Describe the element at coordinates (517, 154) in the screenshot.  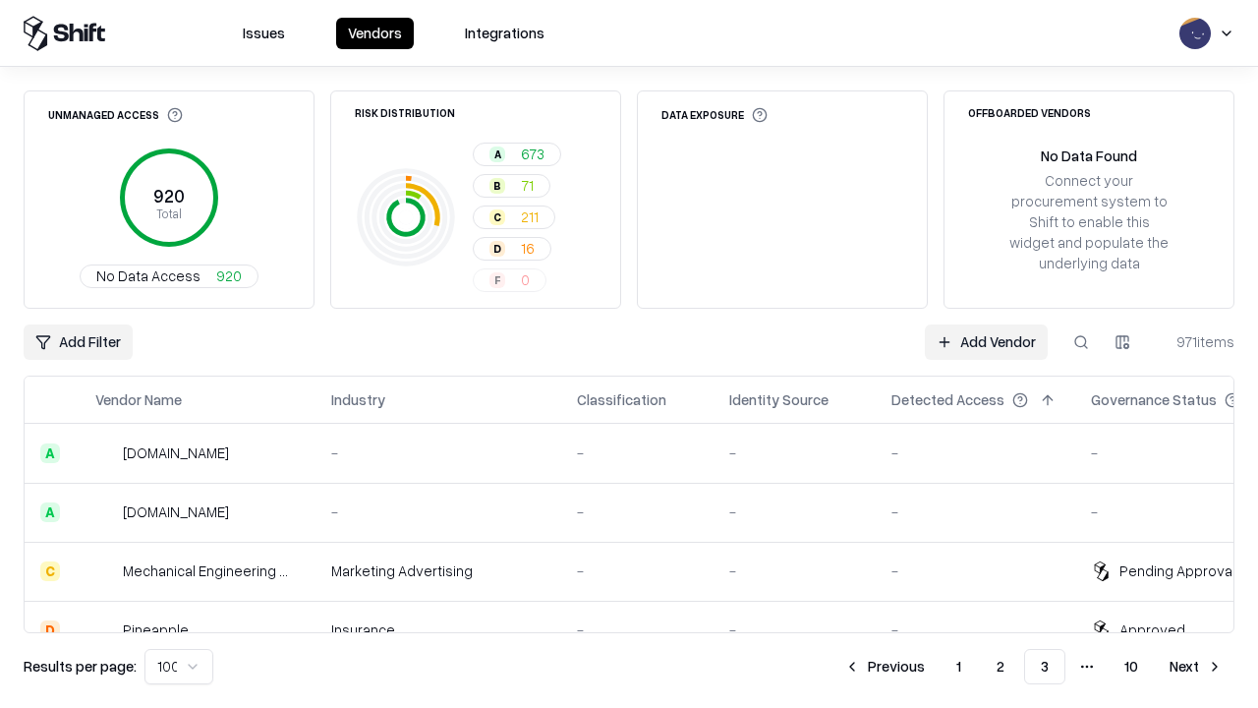
I see `button: A673` at that location.